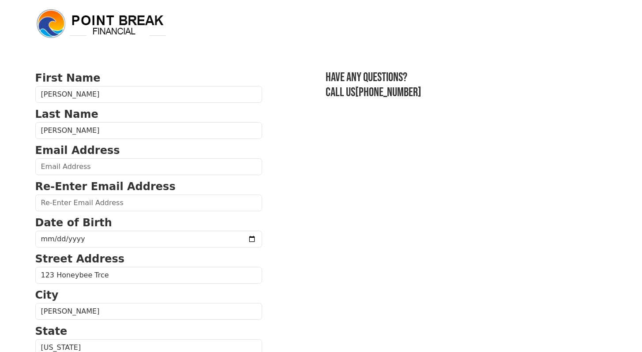 The image size is (642, 352). What do you see at coordinates (102, 24) in the screenshot?
I see `img: logo.png` at bounding box center [102, 24].